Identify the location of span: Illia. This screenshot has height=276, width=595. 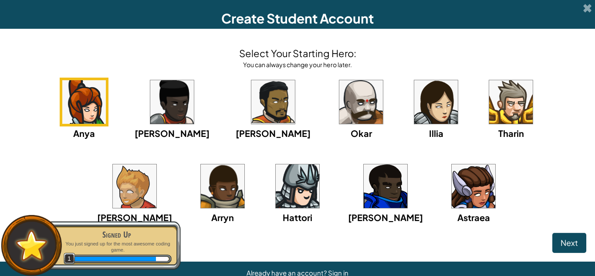
(436, 133).